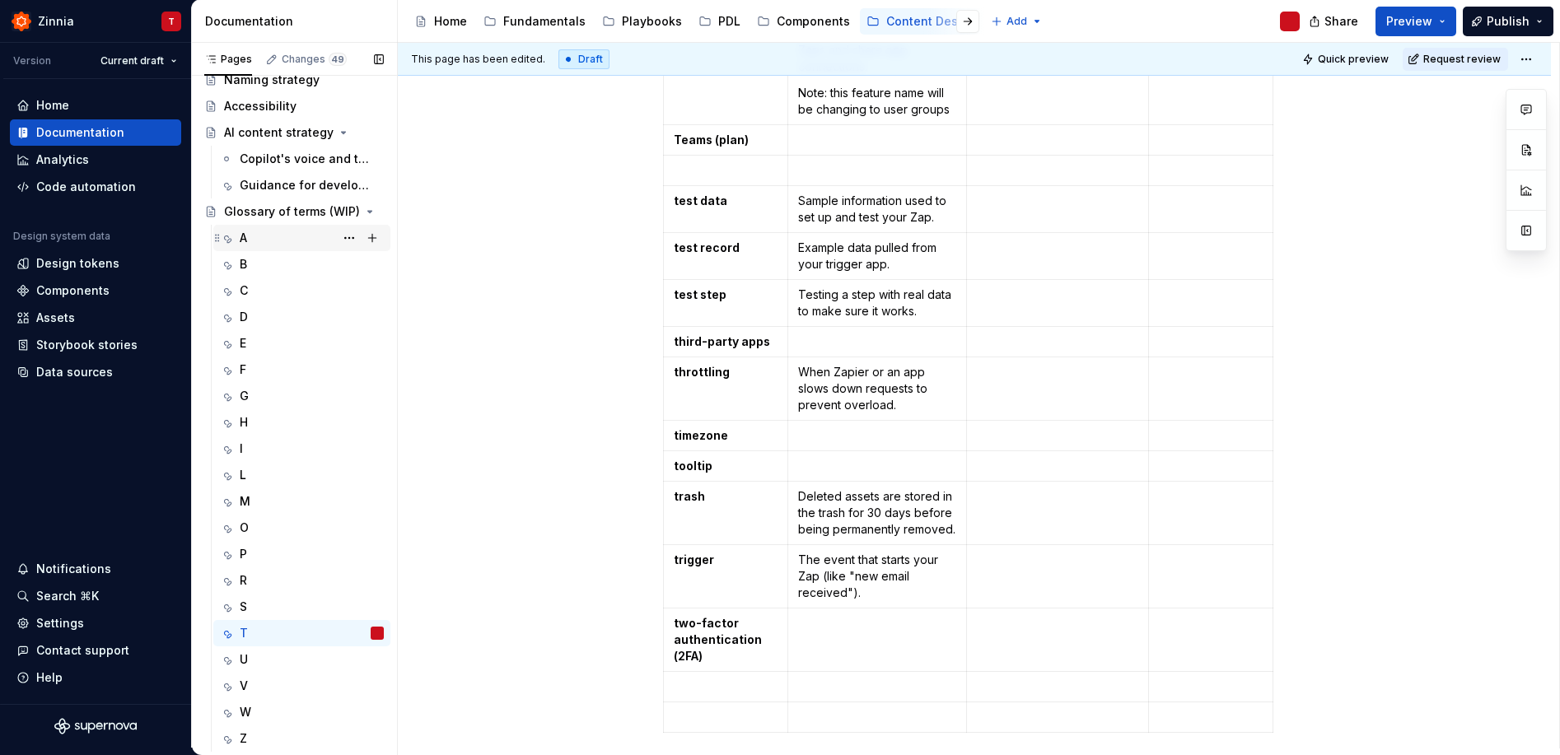 This screenshot has height=755, width=1560. What do you see at coordinates (96, 133) in the screenshot?
I see `a: Documentation` at bounding box center [96, 133].